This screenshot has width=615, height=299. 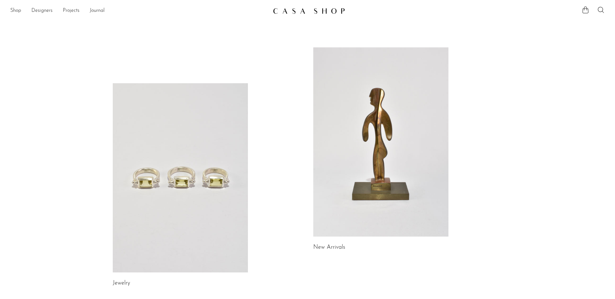 What do you see at coordinates (139, 11) in the screenshot?
I see `nav: Desktop navigation` at bounding box center [139, 11].